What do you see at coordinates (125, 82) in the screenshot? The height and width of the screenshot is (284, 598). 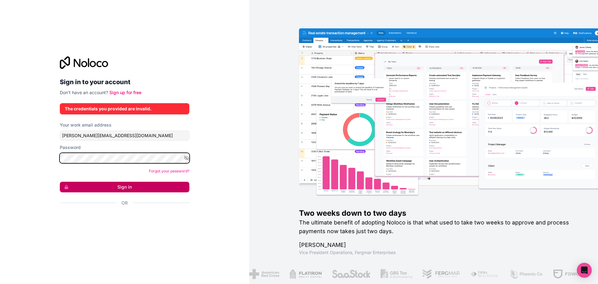 I see `h2: Sign in to your account` at bounding box center [125, 82].